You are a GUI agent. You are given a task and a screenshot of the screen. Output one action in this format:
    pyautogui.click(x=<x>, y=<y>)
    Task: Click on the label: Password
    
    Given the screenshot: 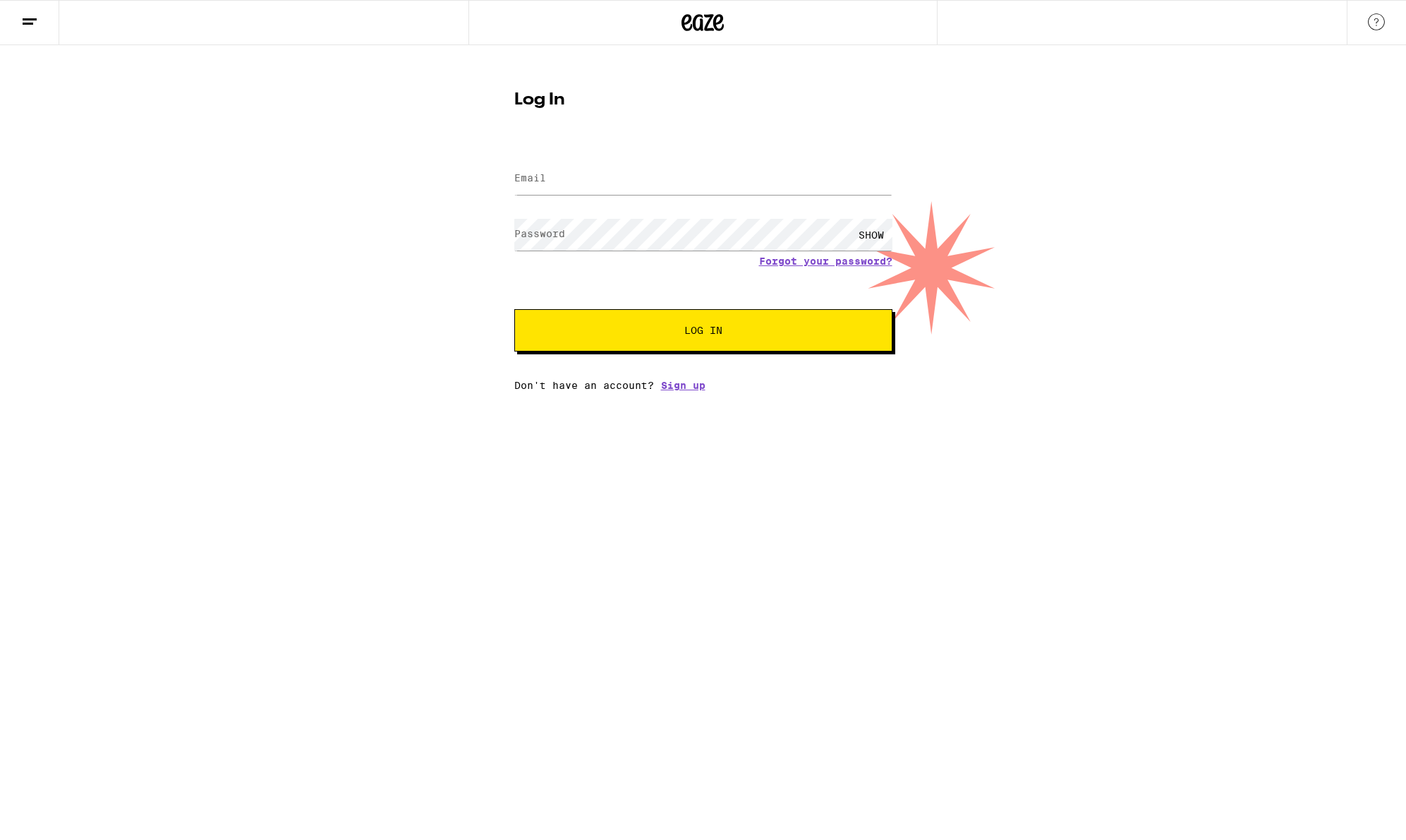 What is the action you would take?
    pyautogui.click(x=539, y=233)
    